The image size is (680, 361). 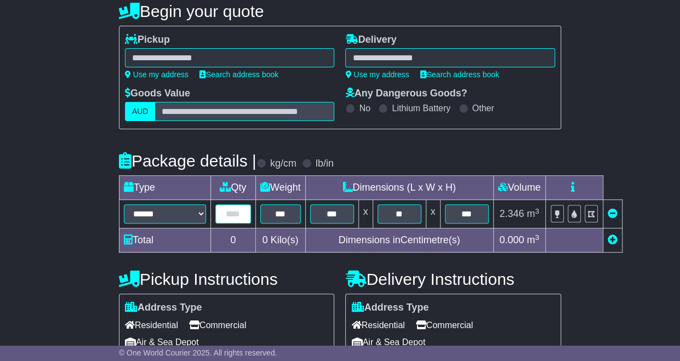 I want to click on h4: Pickup Instructions, so click(x=227, y=279).